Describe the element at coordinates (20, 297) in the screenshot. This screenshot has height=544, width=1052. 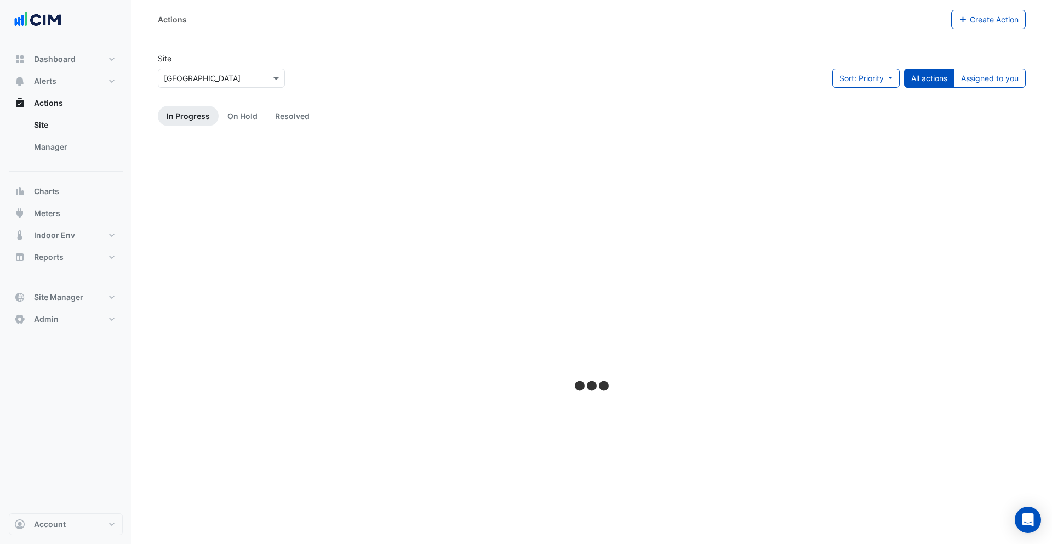
I see `app-icon: Site Manager` at that location.